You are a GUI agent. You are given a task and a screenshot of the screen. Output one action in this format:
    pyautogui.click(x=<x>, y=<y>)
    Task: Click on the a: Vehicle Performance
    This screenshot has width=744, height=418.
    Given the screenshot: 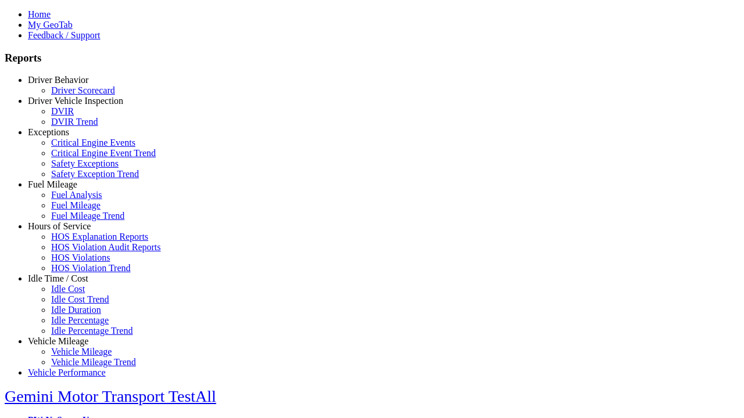 What is the action you would take?
    pyautogui.click(x=67, y=372)
    